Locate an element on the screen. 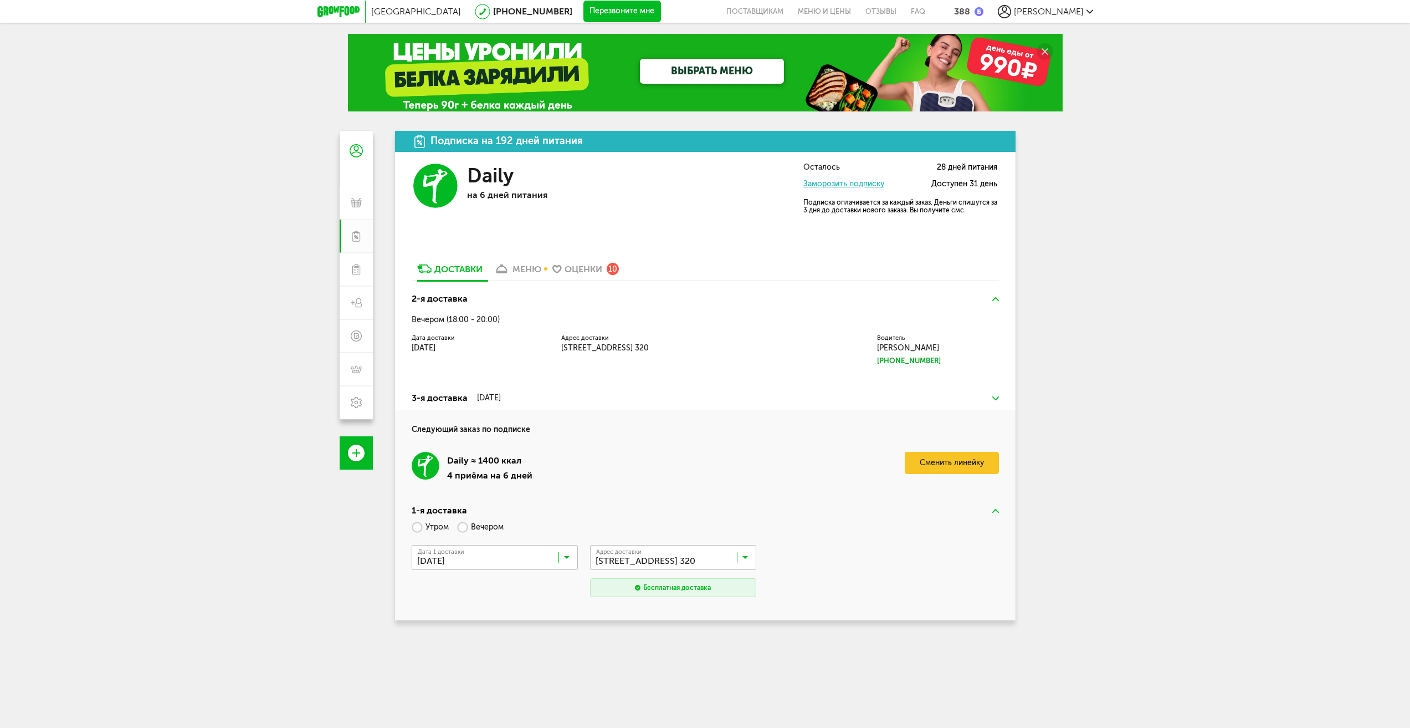 This screenshot has height=728, width=1410. label: Дата доставки is located at coordinates (478, 338).